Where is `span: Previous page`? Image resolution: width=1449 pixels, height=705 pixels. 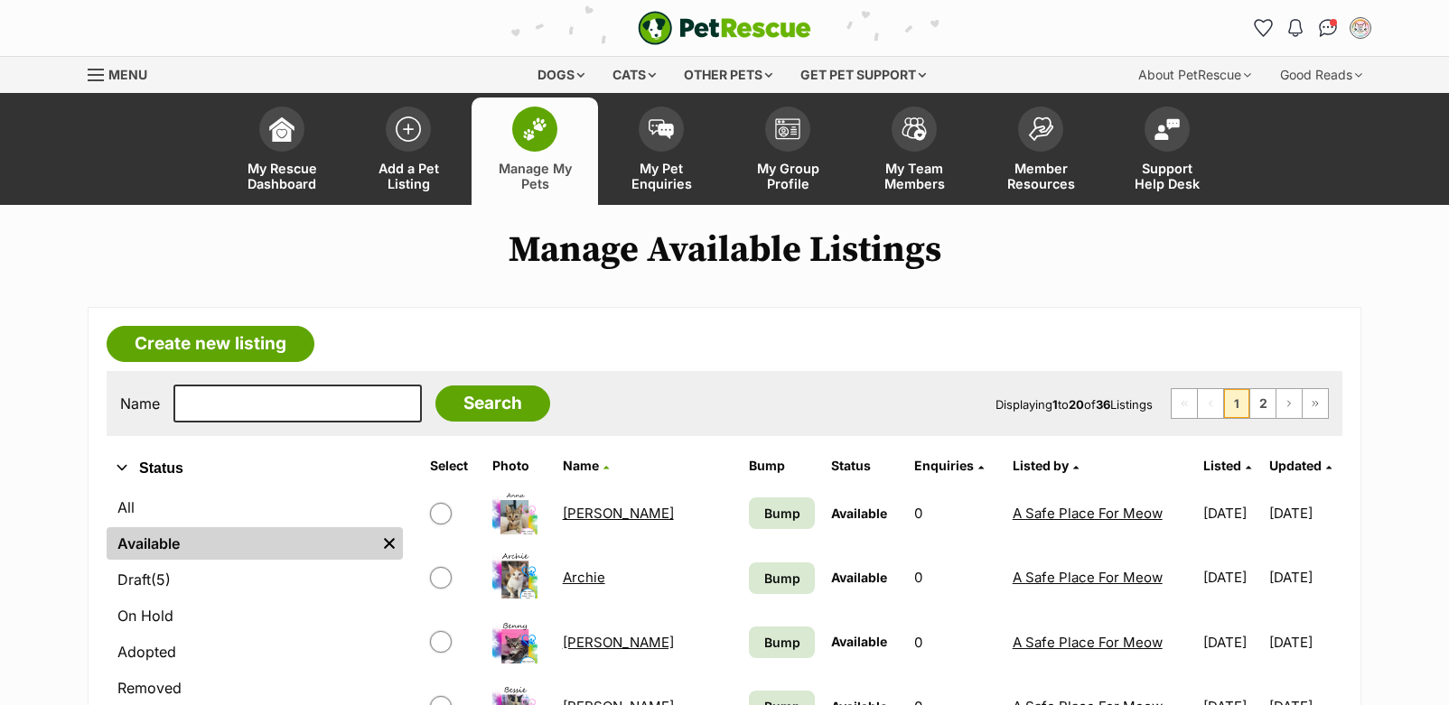
span: Previous page is located at coordinates (1210, 404).